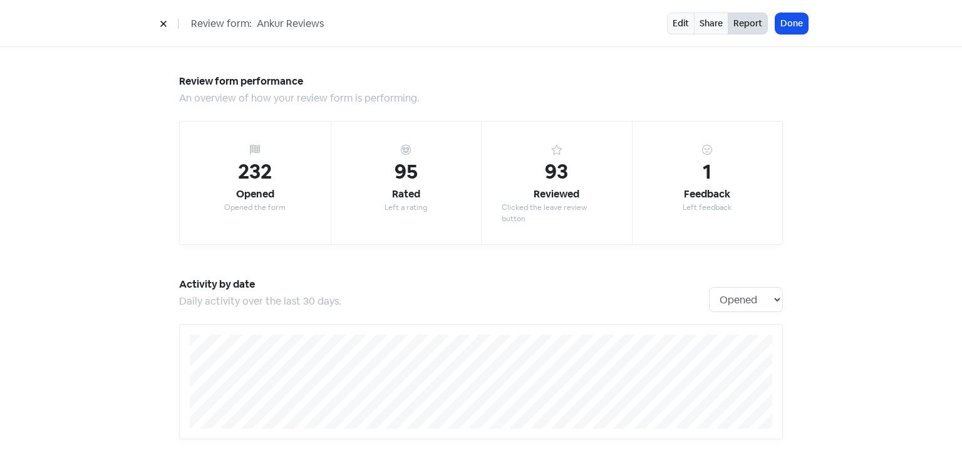  What do you see at coordinates (681, 23) in the screenshot?
I see `a: Edit` at bounding box center [681, 23].